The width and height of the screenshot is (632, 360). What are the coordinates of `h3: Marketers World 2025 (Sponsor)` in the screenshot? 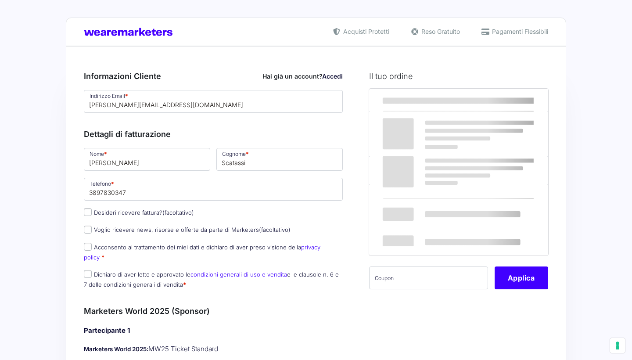 It's located at (213, 311).